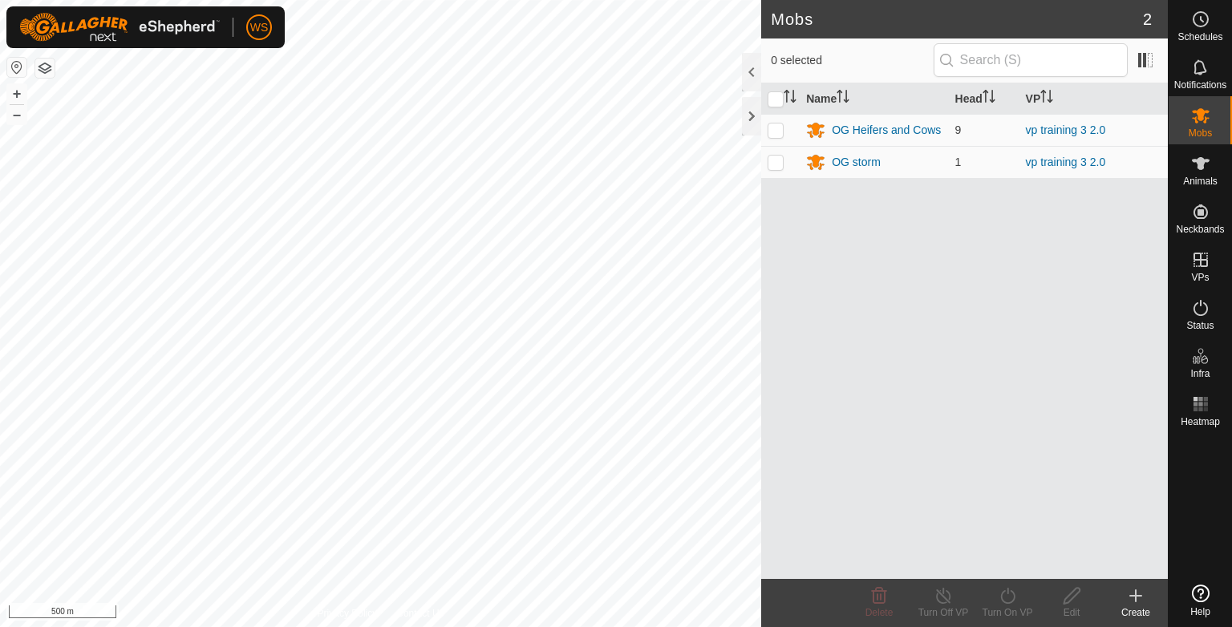 The height and width of the screenshot is (627, 1232). Describe the element at coordinates (1200, 326) in the screenshot. I see `span: Status` at that location.